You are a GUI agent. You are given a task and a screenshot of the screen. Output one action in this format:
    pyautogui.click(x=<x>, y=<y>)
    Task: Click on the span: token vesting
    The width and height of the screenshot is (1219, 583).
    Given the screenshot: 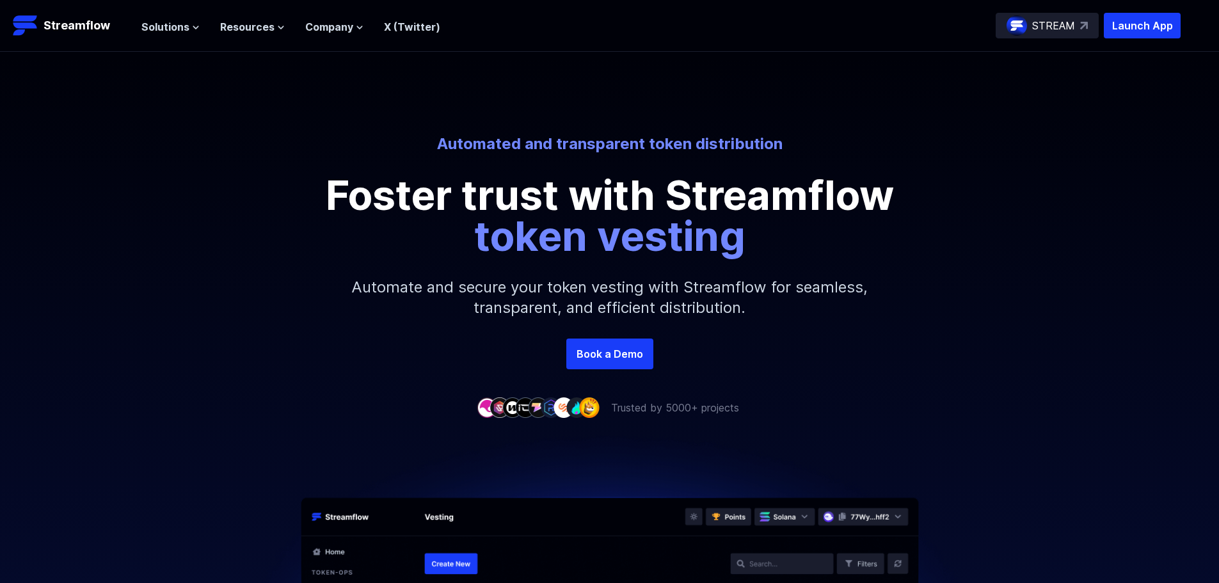 What is the action you would take?
    pyautogui.click(x=610, y=235)
    